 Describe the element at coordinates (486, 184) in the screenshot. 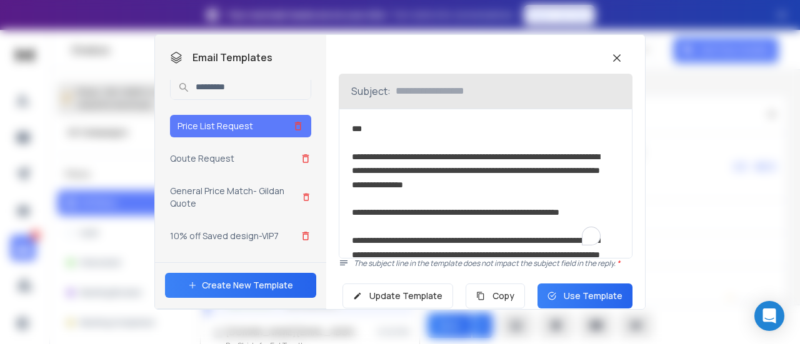

I see `div: To enrich screen reader interactions, please activate Accessibility in Grammarly extension settings` at that location.